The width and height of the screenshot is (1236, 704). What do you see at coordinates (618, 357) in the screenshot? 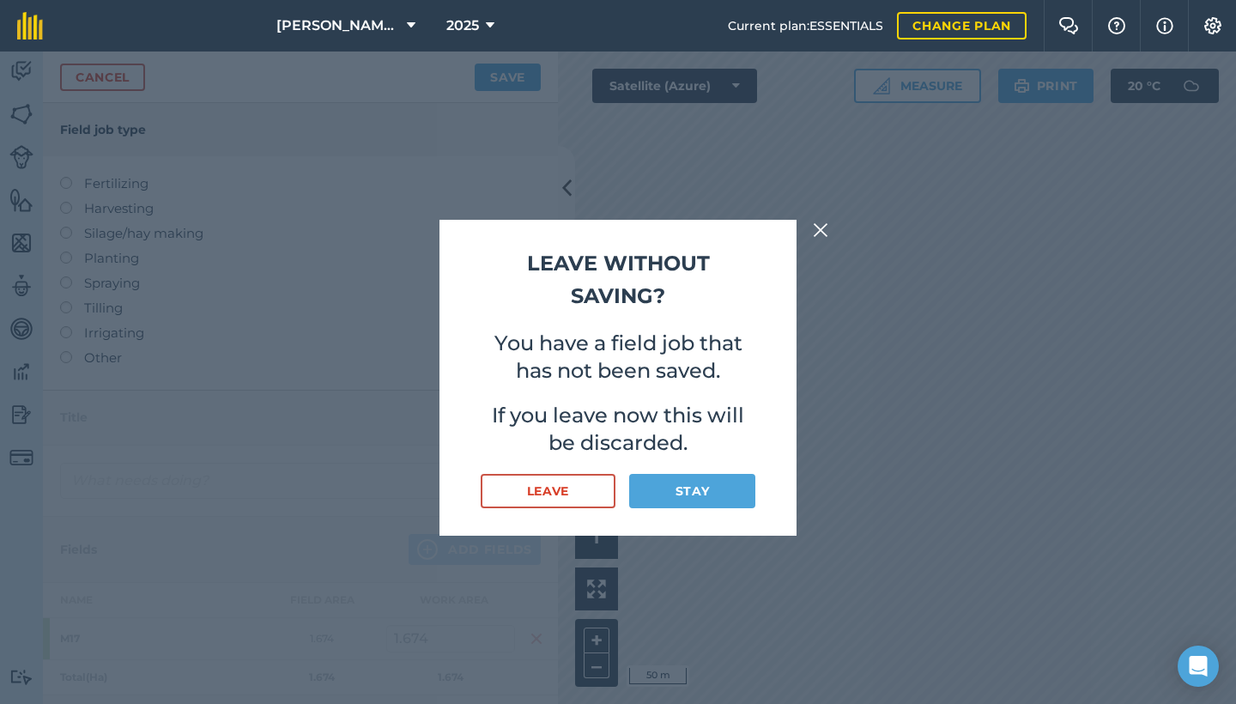
I see `p: You have a field job that has not been saved.` at bounding box center [618, 357].